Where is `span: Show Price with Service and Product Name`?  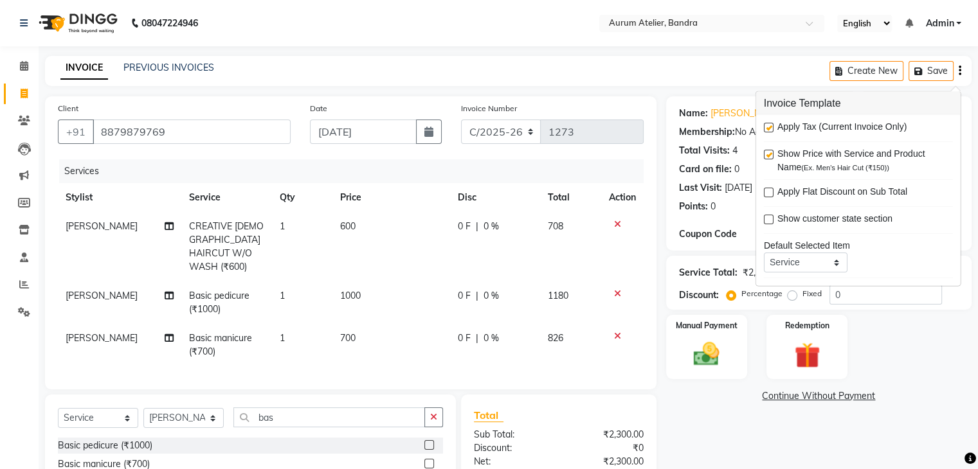 span: Show Price with Service and Product Name is located at coordinates (860, 161).